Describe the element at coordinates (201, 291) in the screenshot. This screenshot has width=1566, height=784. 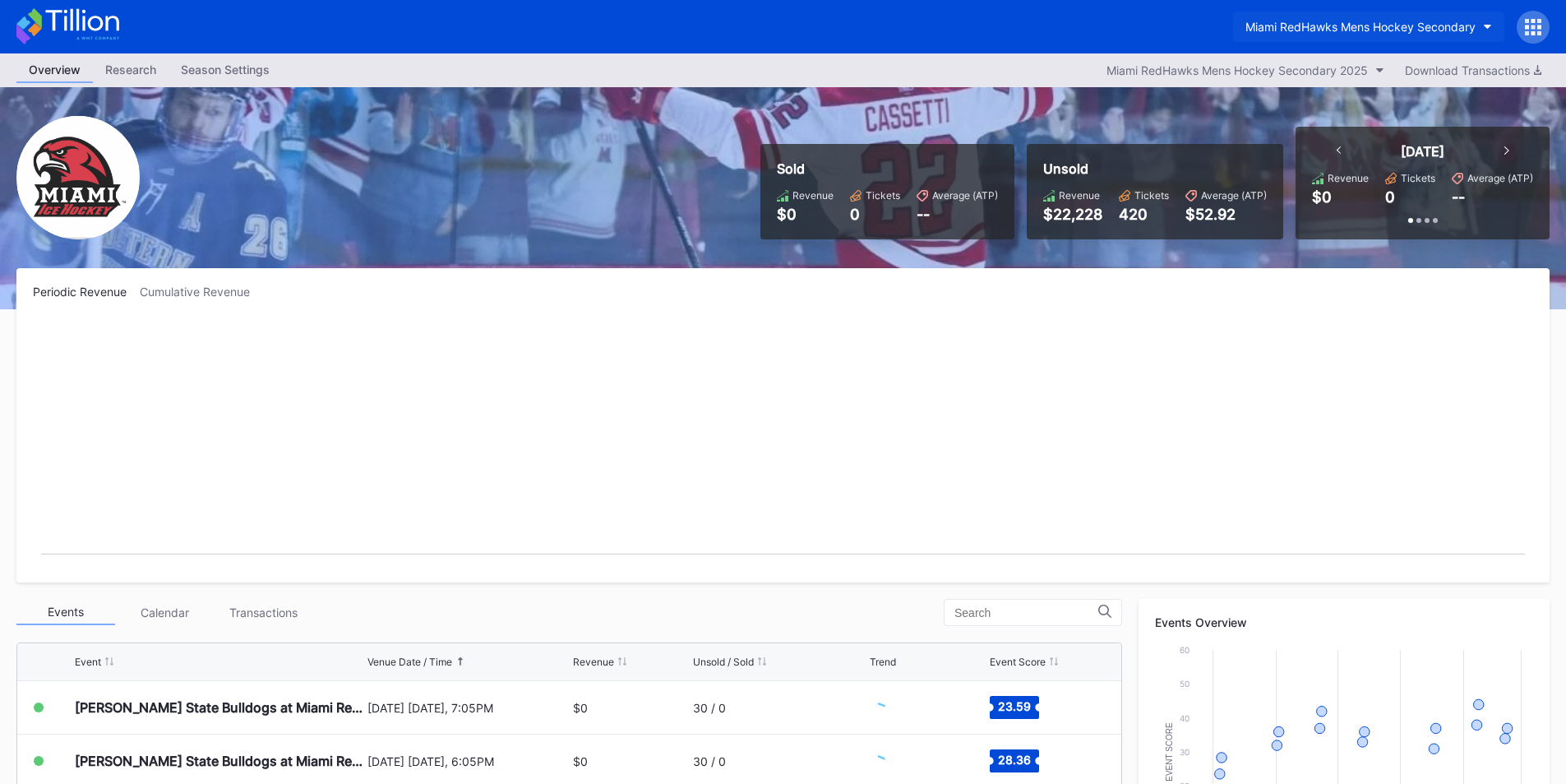
I see `div: Cumulative Revenue` at that location.